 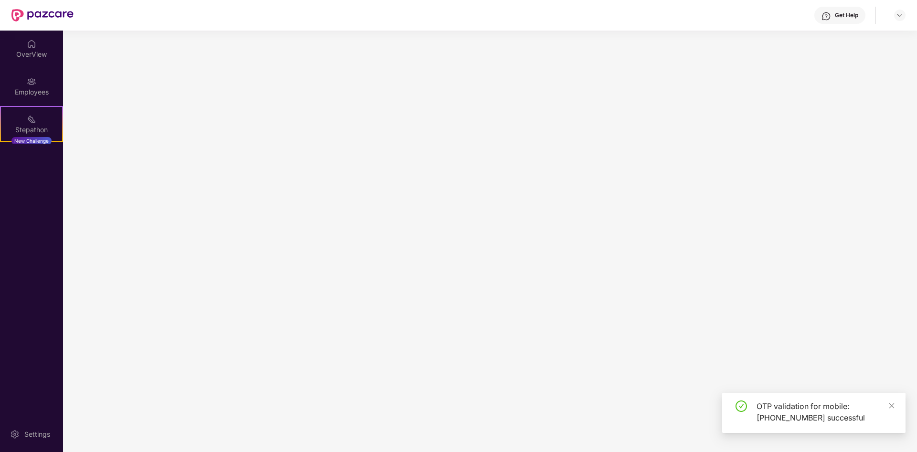 What do you see at coordinates (32, 141) in the screenshot?
I see `div: New Challenge` at bounding box center [32, 141].